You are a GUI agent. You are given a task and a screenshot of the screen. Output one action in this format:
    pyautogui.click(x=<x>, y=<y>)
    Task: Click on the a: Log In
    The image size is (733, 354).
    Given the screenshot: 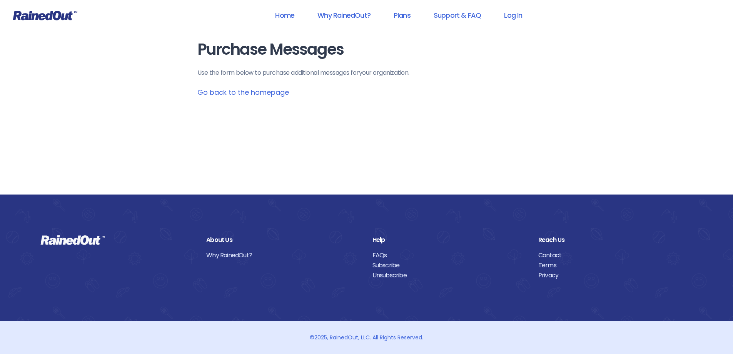 What is the action you would take?
    pyautogui.click(x=513, y=15)
    